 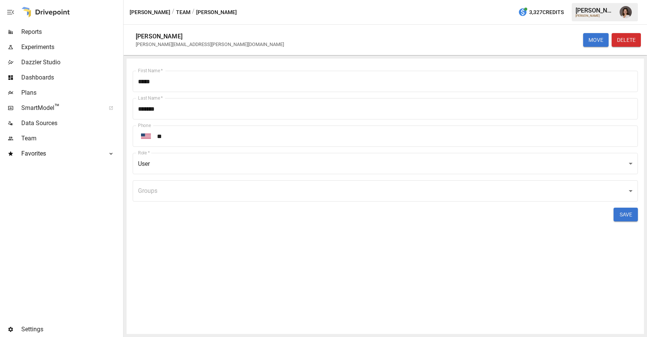 What do you see at coordinates (541, 12) in the screenshot?
I see `button: 3,327Credits` at bounding box center [541, 12].